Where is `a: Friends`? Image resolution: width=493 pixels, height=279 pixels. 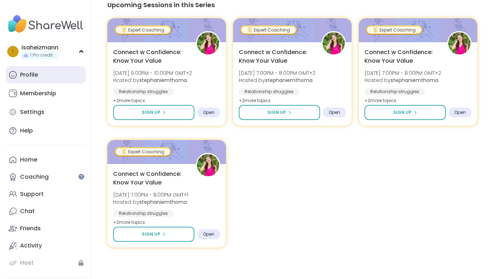
a: Friends is located at coordinates (45, 228).